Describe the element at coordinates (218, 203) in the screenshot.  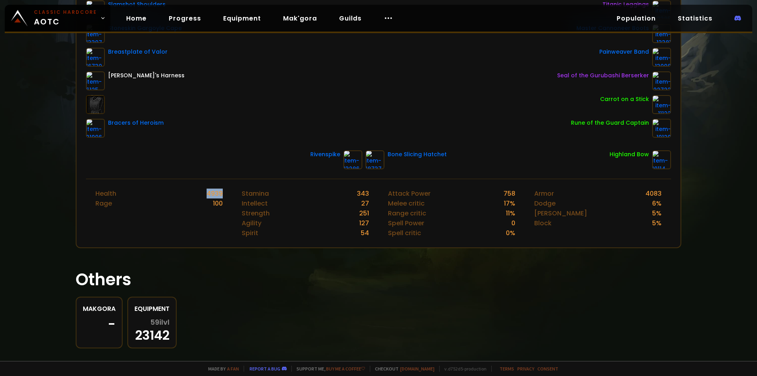
I see `div: 100` at that location.